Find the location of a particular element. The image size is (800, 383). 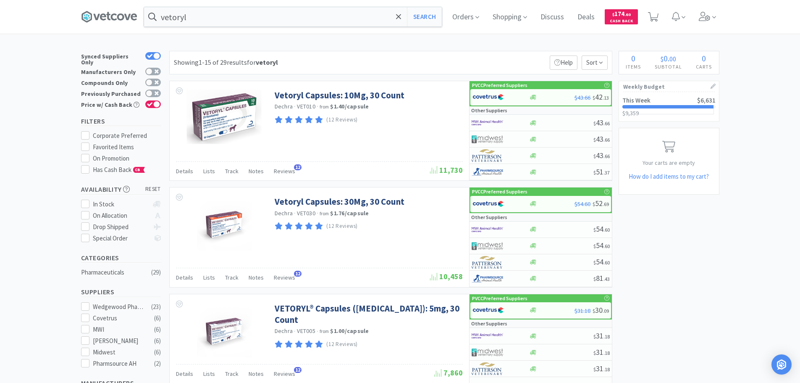

span: VET010 is located at coordinates (306, 106).